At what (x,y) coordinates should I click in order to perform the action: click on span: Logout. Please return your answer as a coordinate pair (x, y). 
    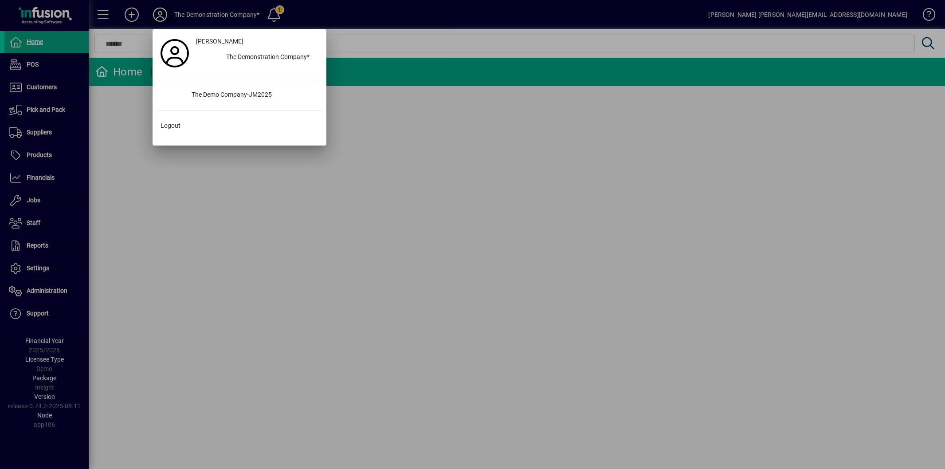
    Looking at the image, I should click on (170, 125).